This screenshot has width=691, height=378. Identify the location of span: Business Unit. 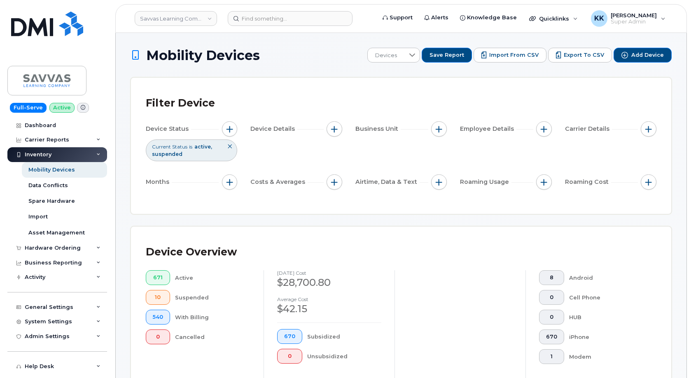
(378, 129).